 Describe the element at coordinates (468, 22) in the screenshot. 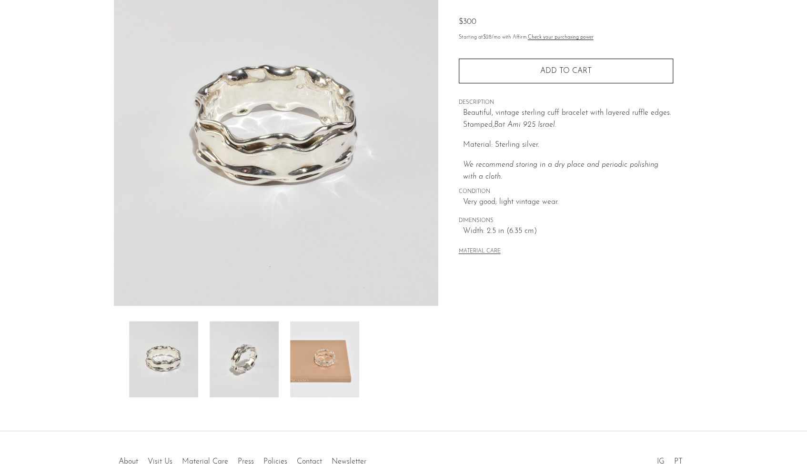

I see `span: $300` at that location.